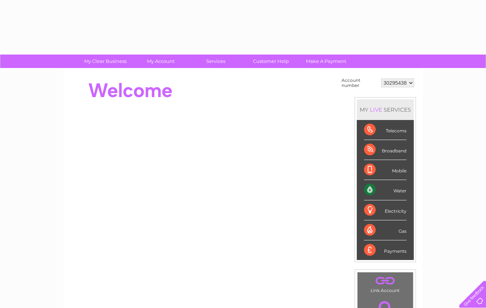  What do you see at coordinates (385, 190) in the screenshot?
I see `div: Water` at bounding box center [385, 190].